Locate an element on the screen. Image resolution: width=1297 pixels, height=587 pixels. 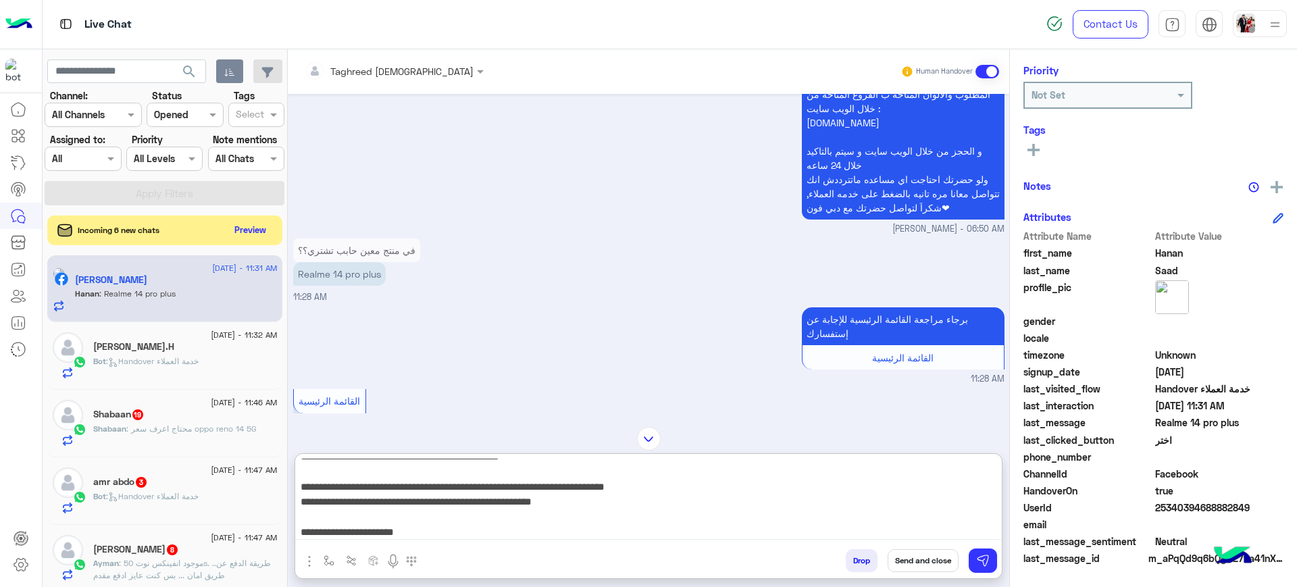
h5: Ayman Hassen is located at coordinates (136, 549).